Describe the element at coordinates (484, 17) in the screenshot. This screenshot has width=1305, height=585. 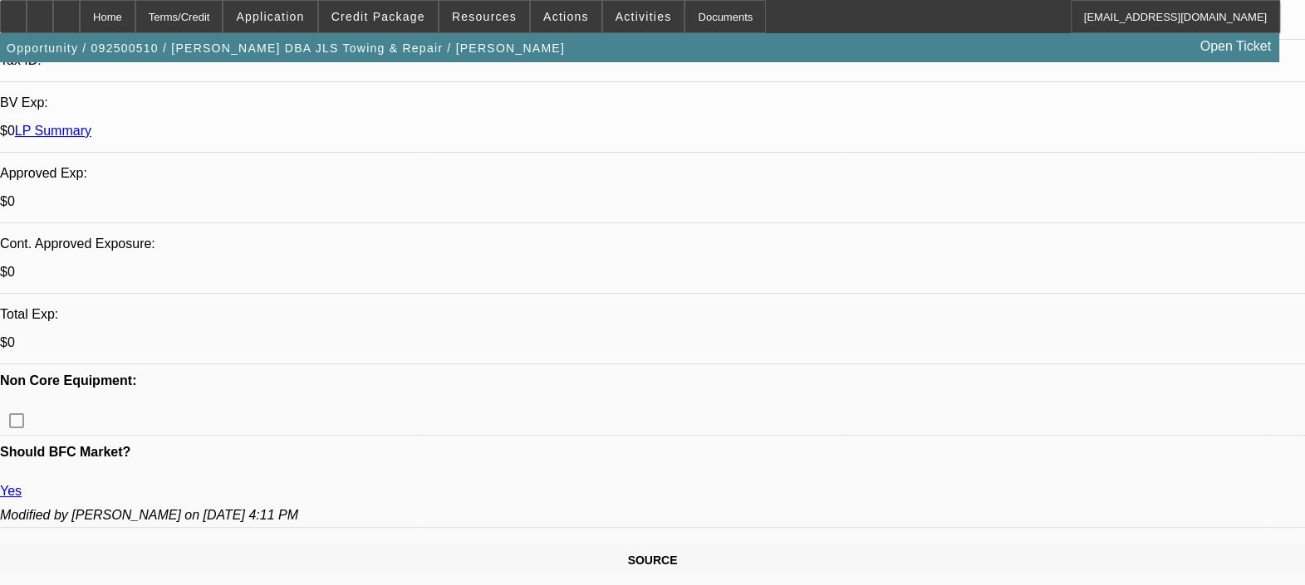
I see `span: Resources` at that location.